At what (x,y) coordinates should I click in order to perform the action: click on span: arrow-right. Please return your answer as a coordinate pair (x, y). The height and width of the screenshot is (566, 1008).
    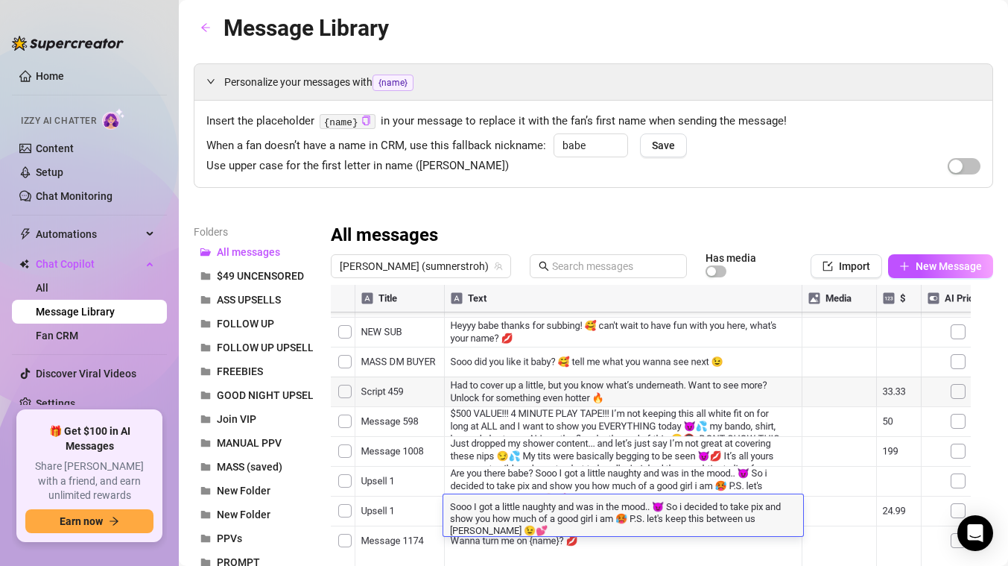
    Looking at the image, I should click on (114, 521).